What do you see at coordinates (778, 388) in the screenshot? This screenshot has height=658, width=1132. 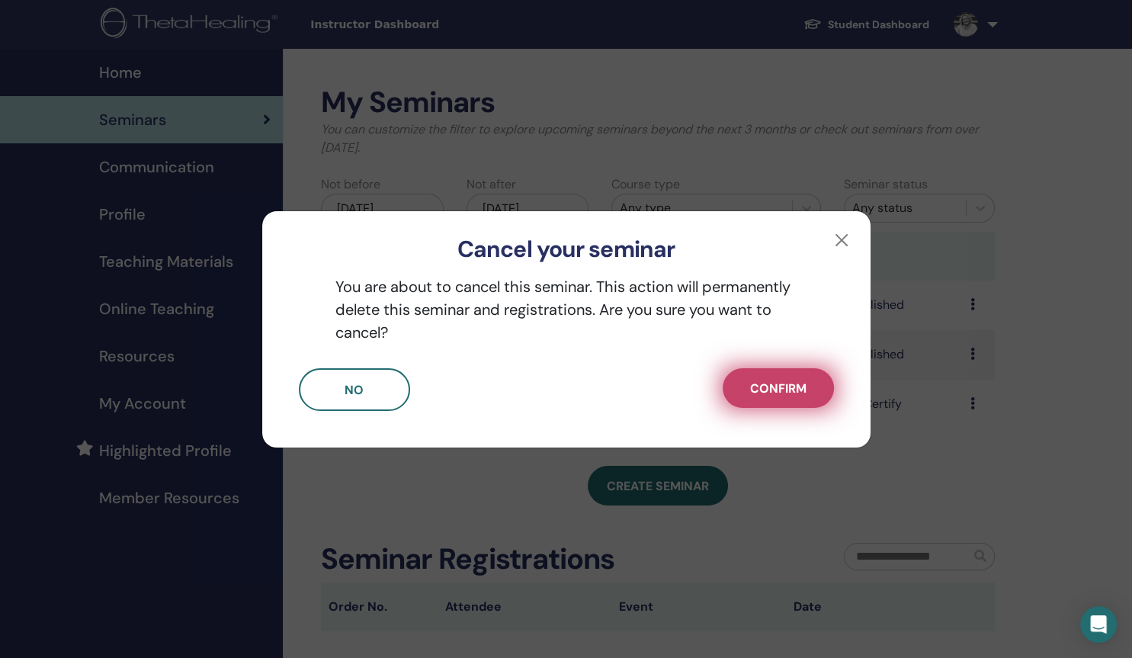 I see `span: Confirm` at bounding box center [778, 388].